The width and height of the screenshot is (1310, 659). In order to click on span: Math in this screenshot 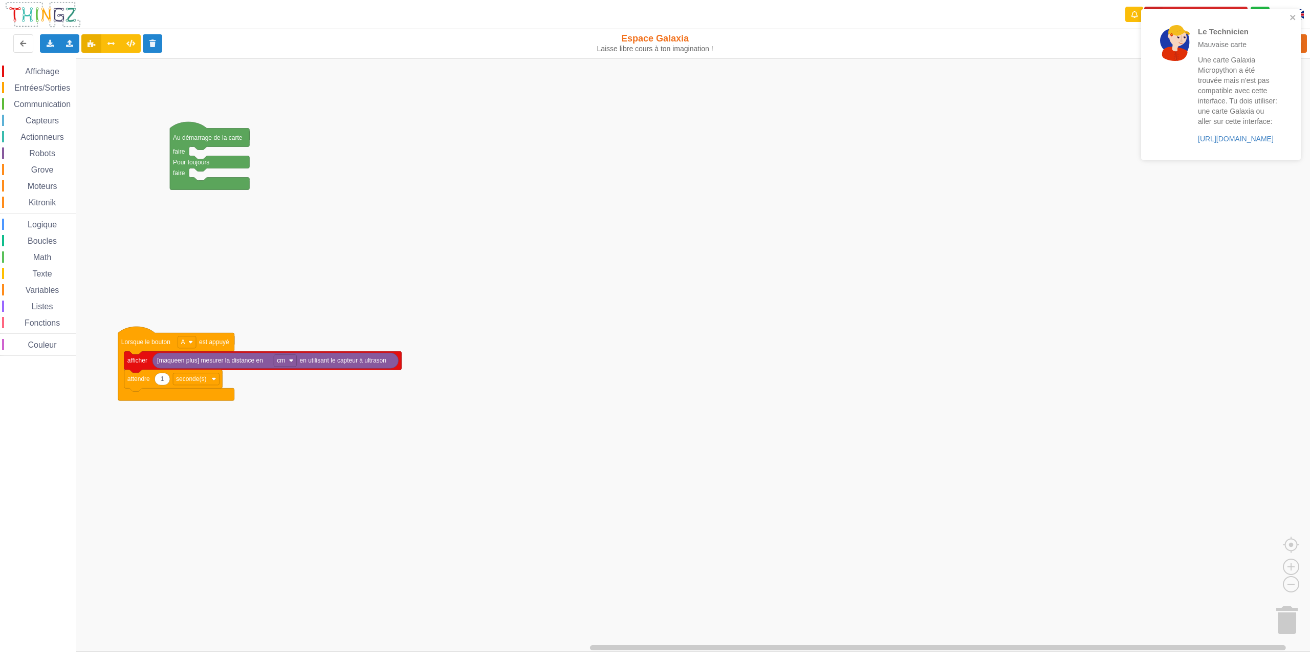, I will do `click(42, 257)`.